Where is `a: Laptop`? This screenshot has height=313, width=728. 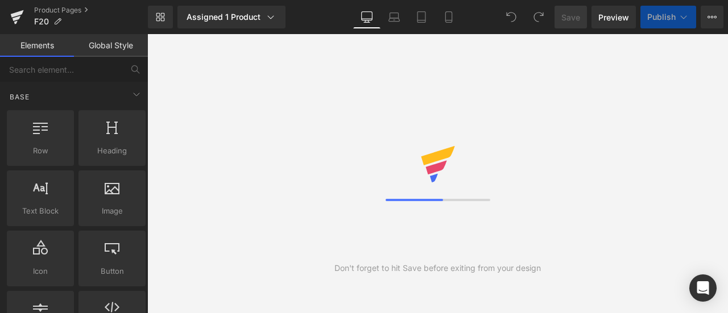 a: Laptop is located at coordinates (394, 17).